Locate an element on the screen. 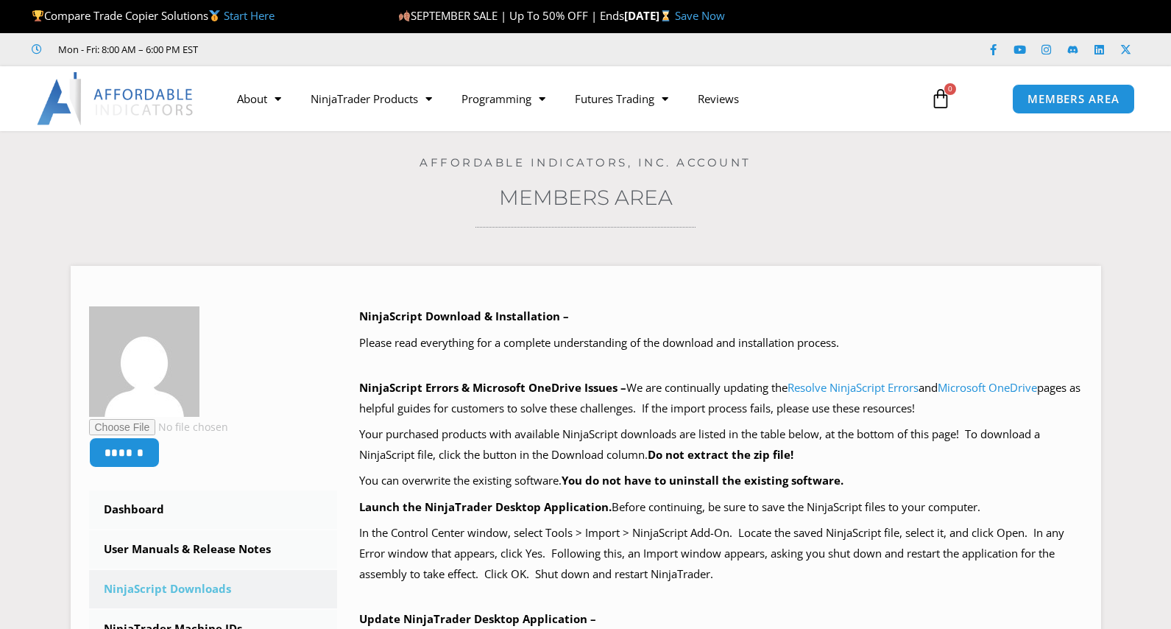 The image size is (1171, 629). a: Futures Trading is located at coordinates (621, 99).